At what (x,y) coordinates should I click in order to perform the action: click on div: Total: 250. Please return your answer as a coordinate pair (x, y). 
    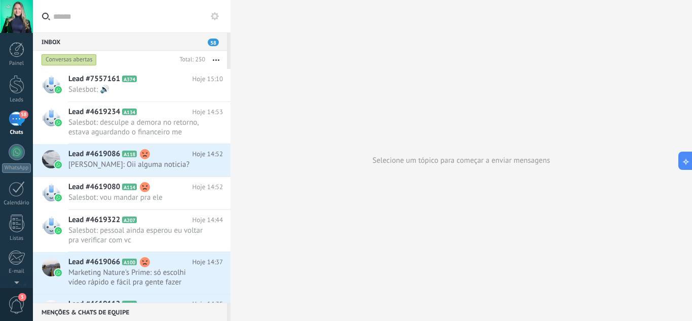
    Looking at the image, I should click on (190, 60).